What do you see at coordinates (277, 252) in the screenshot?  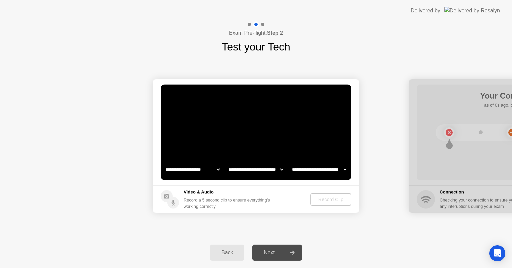 I see `button: Next` at bounding box center [277, 252].